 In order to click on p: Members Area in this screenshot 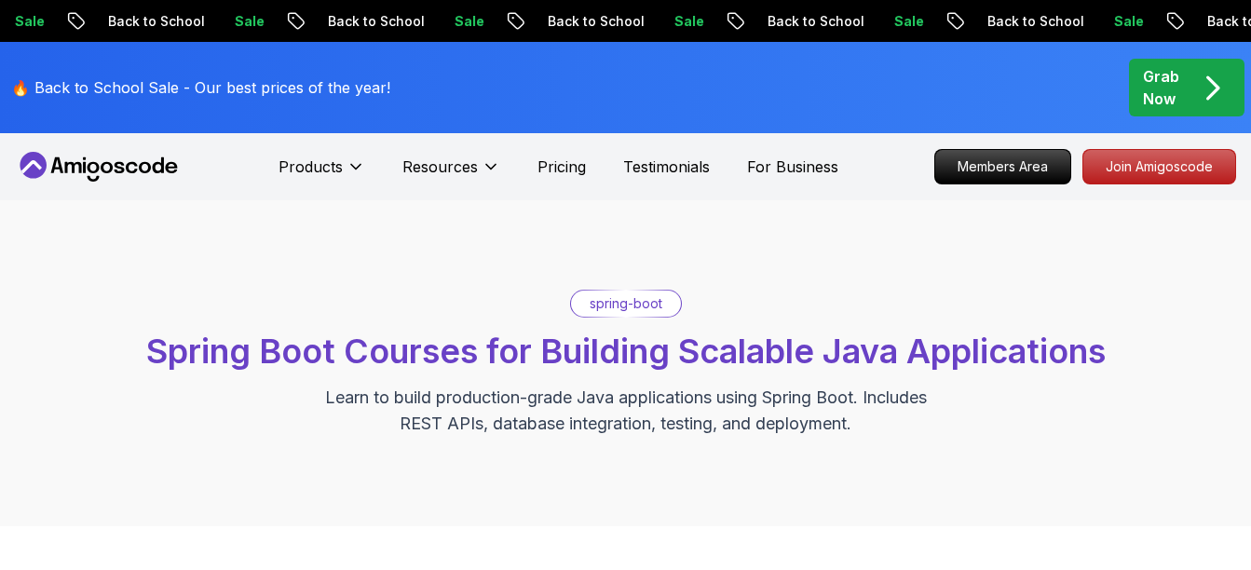, I will do `click(1002, 167)`.